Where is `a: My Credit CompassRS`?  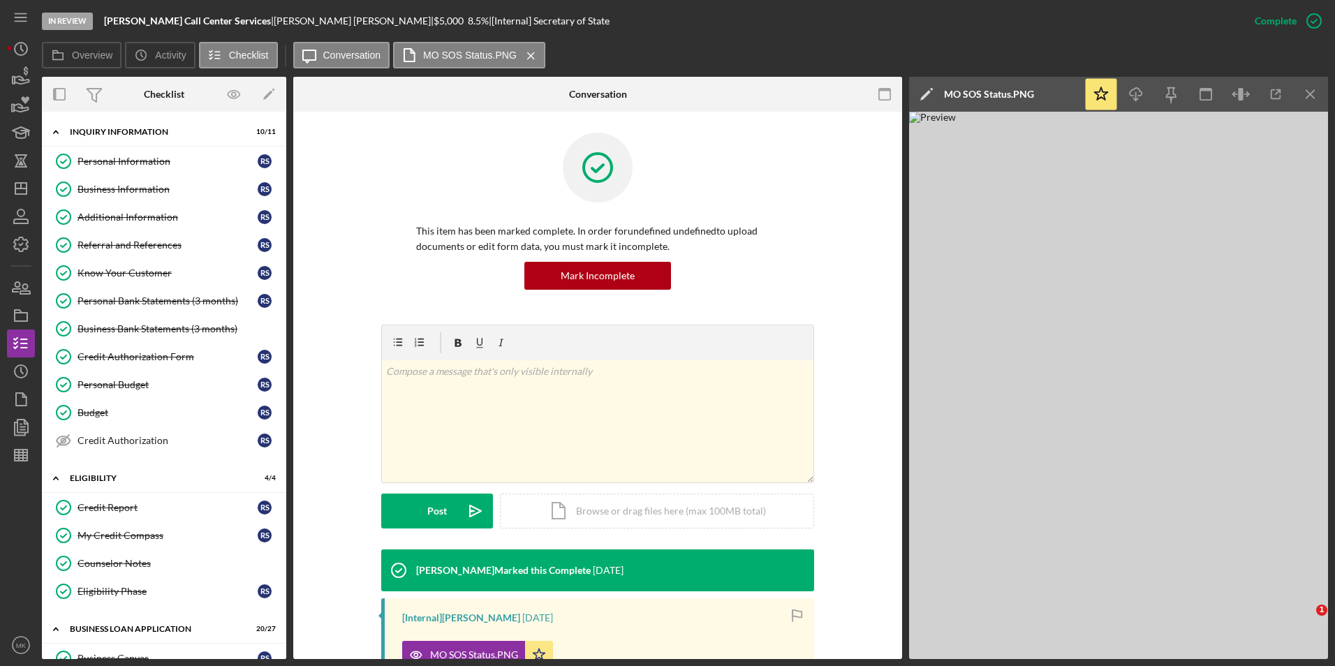 a: My Credit CompassRS is located at coordinates (164, 535).